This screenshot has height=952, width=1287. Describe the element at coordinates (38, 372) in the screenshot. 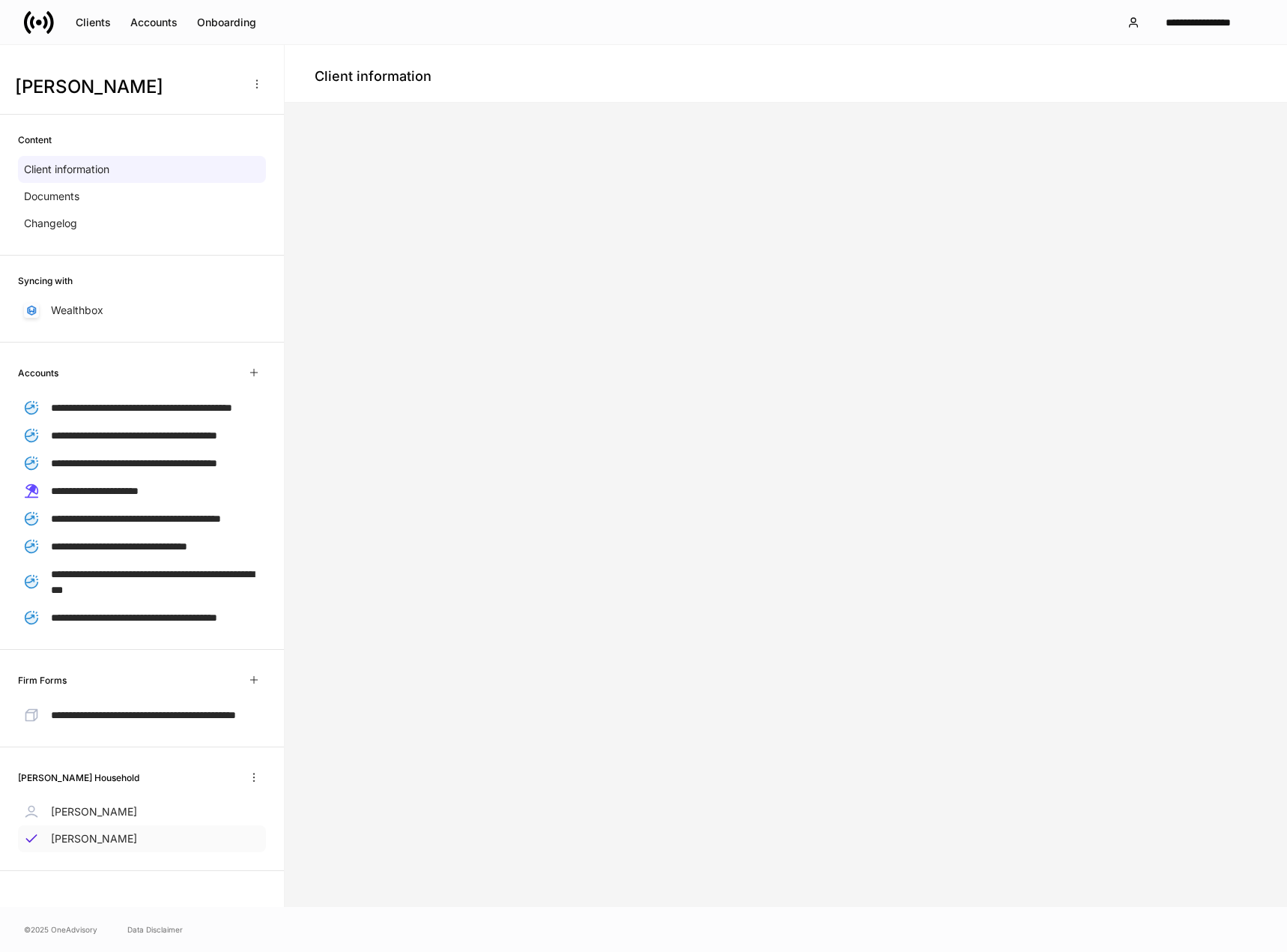

I see `h6: Accounts` at that location.